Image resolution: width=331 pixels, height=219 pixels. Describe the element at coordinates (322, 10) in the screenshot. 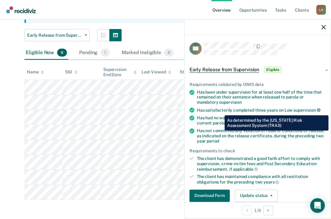

I see `div: L O` at that location.